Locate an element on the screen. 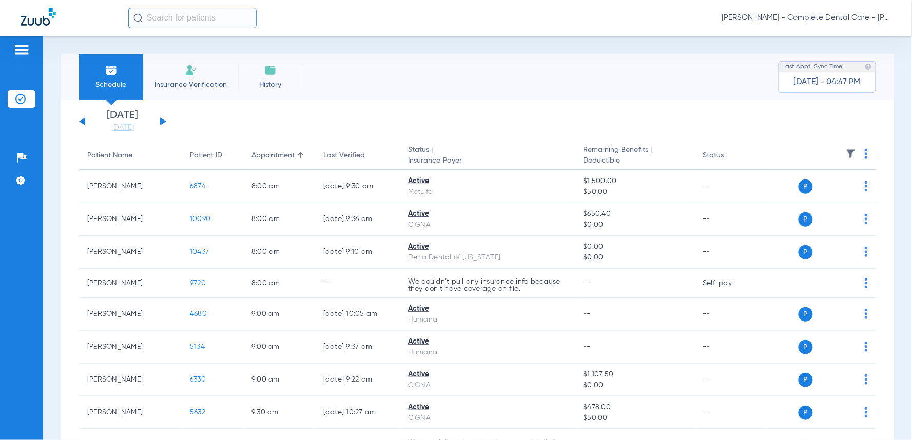 This screenshot has width=912, height=440. th: Remaining Benefits | is located at coordinates (635, 156).